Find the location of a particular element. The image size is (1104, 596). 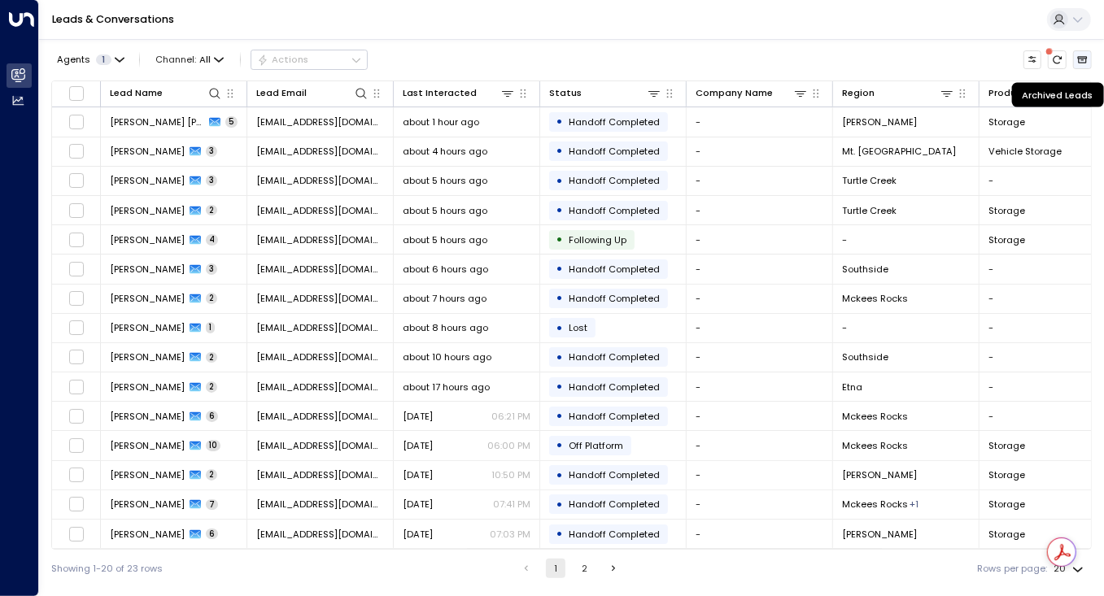

span: Marilee Smith is located at coordinates (147, 535).